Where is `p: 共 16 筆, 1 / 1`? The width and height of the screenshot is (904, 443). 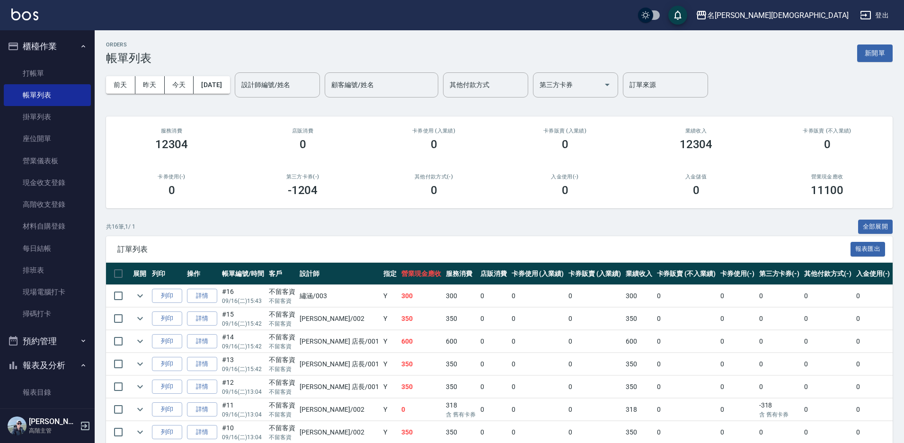
p: 共 16 筆, 1 / 1 is located at coordinates (121, 227).